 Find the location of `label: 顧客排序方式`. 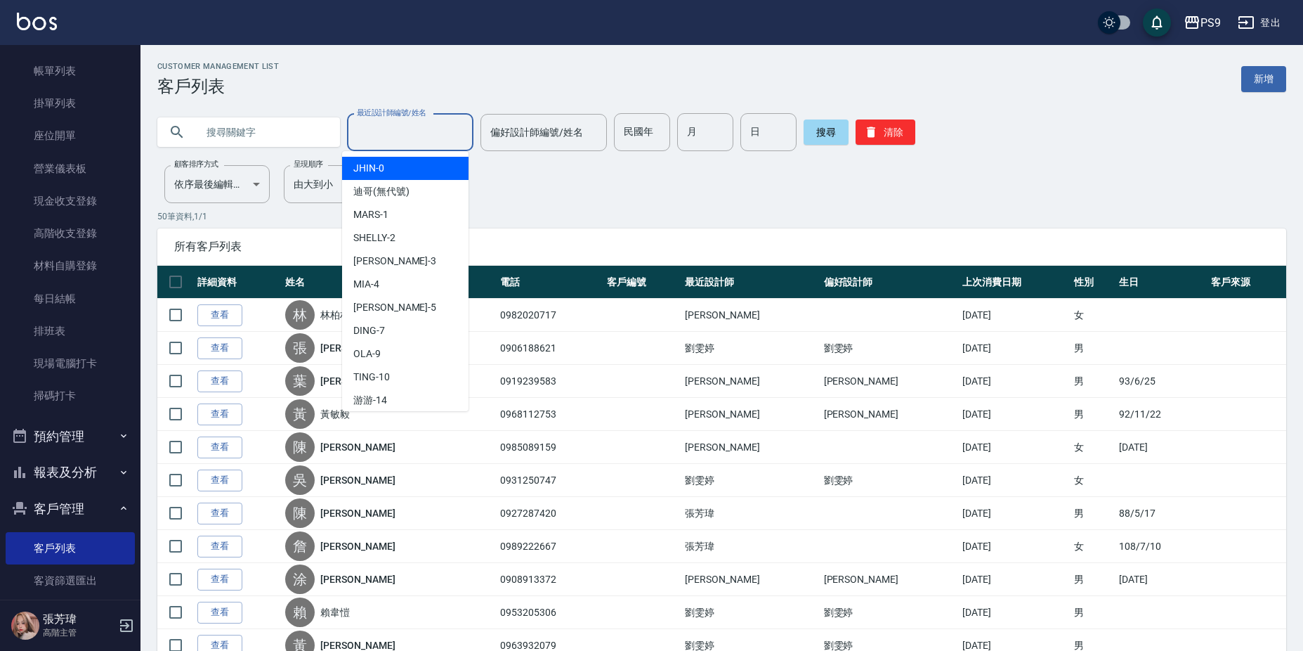

label: 顧客排序方式 is located at coordinates (196, 164).